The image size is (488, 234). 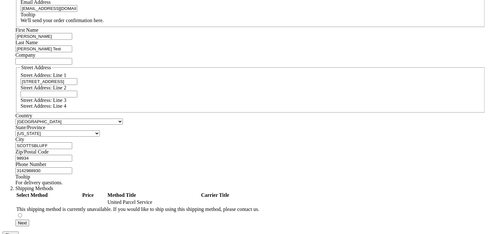 What do you see at coordinates (24, 115) in the screenshot?
I see `span: Country` at bounding box center [24, 115].